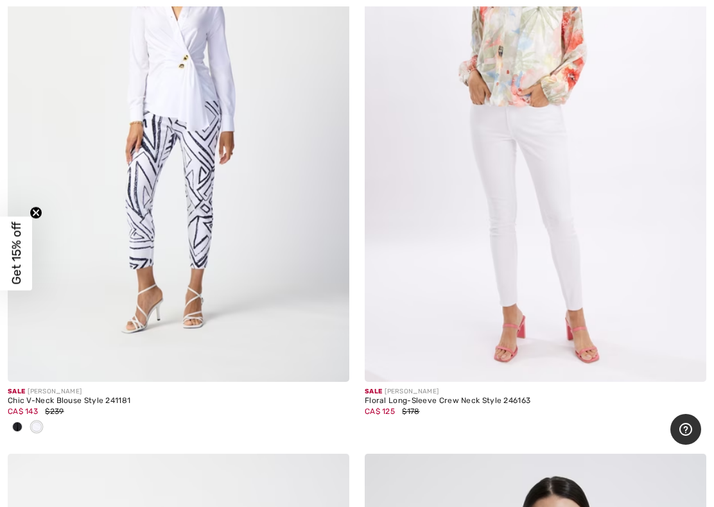  I want to click on div: Optic White, so click(37, 428).